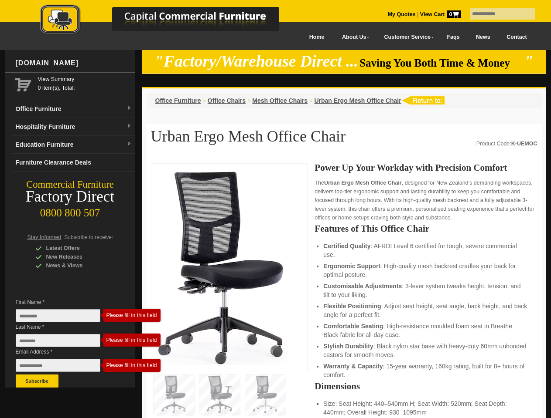  Describe the element at coordinates (422, 100) in the screenshot. I see `img: return to` at that location.